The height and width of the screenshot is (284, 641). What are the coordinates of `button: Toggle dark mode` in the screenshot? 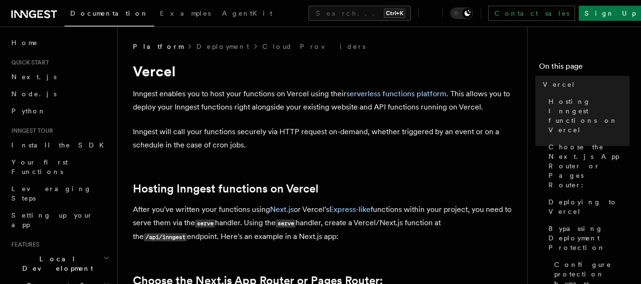 It's located at (462, 13).